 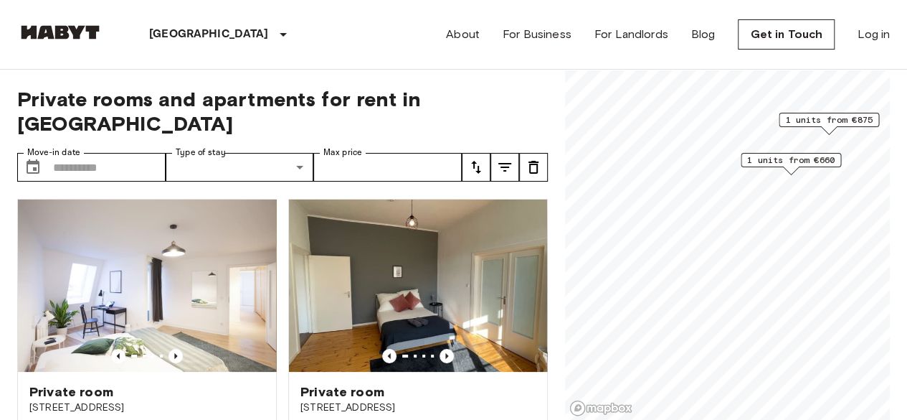 What do you see at coordinates (54, 152) in the screenshot?
I see `label: Move-in date` at bounding box center [54, 152].